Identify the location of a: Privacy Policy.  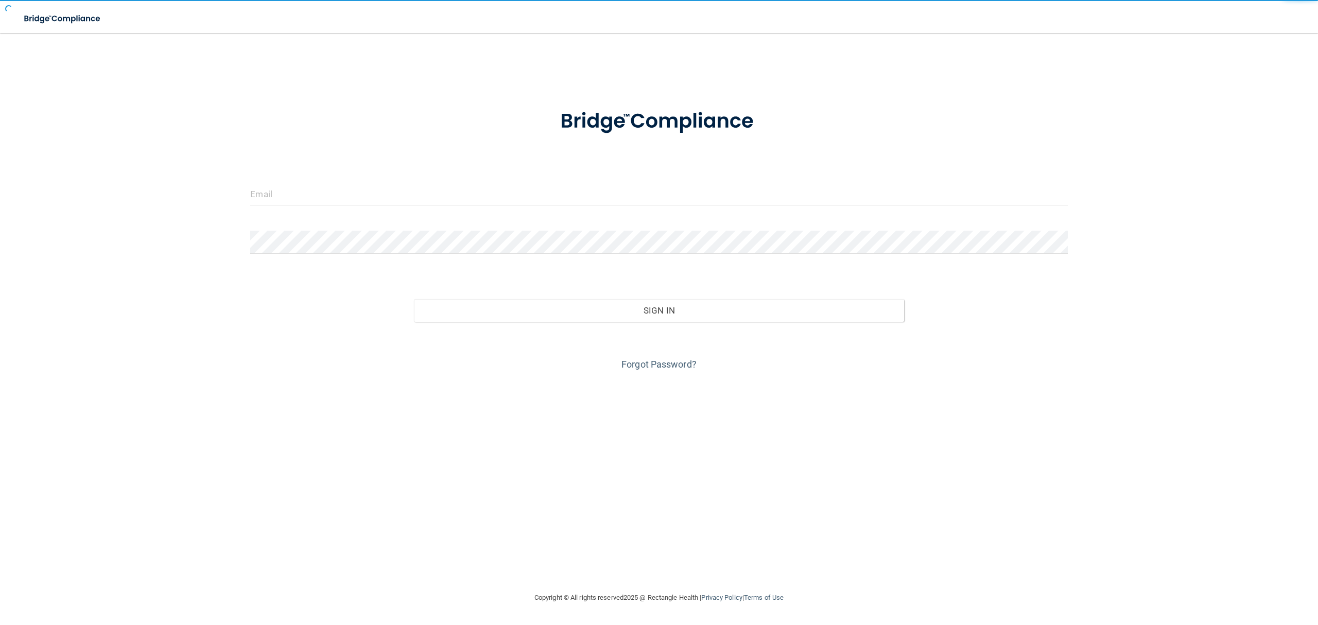
(722, 597).